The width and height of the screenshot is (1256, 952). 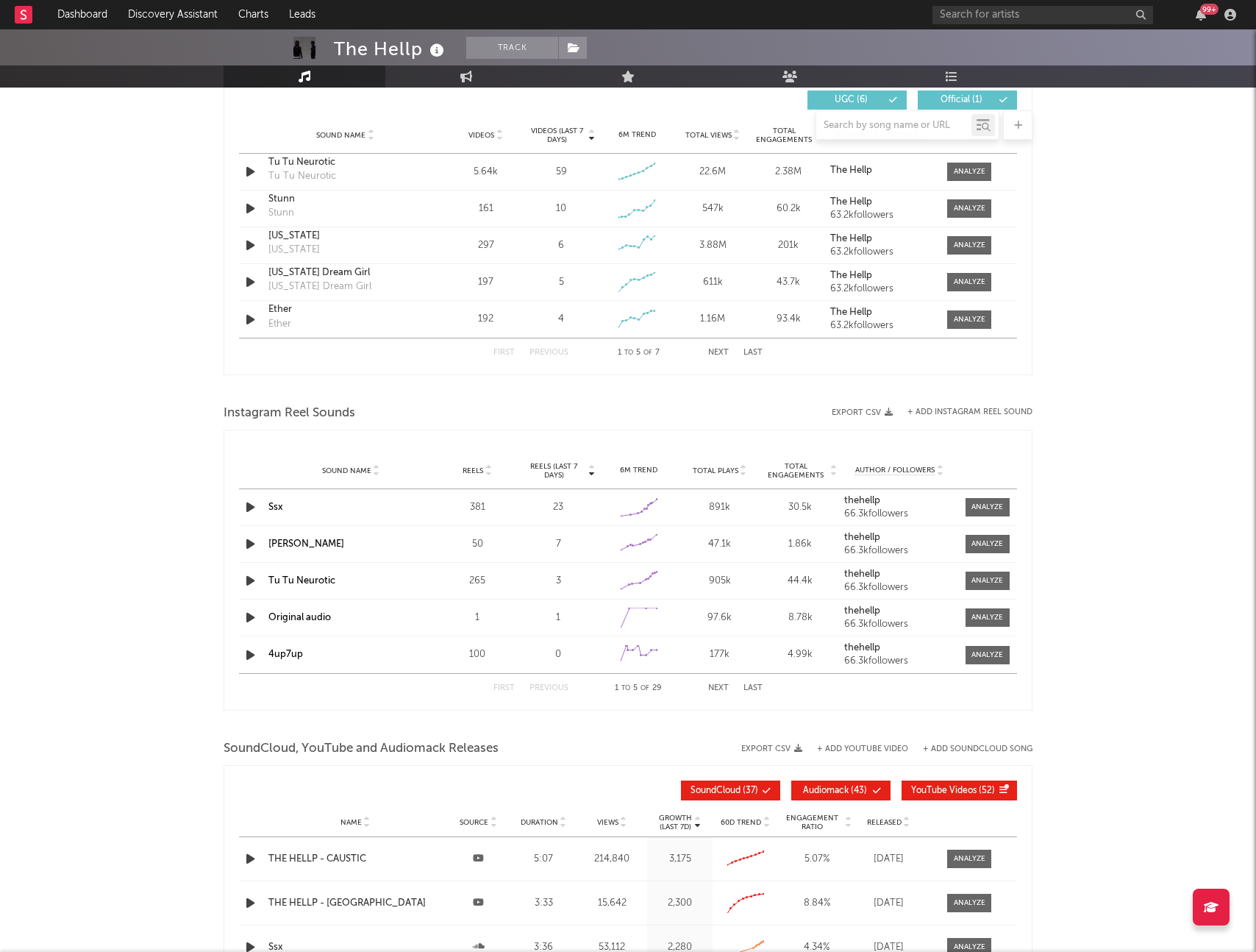 What do you see at coordinates (355, 859) in the screenshot?
I see `a: THE HELLP - CAUSTIC` at bounding box center [355, 859].